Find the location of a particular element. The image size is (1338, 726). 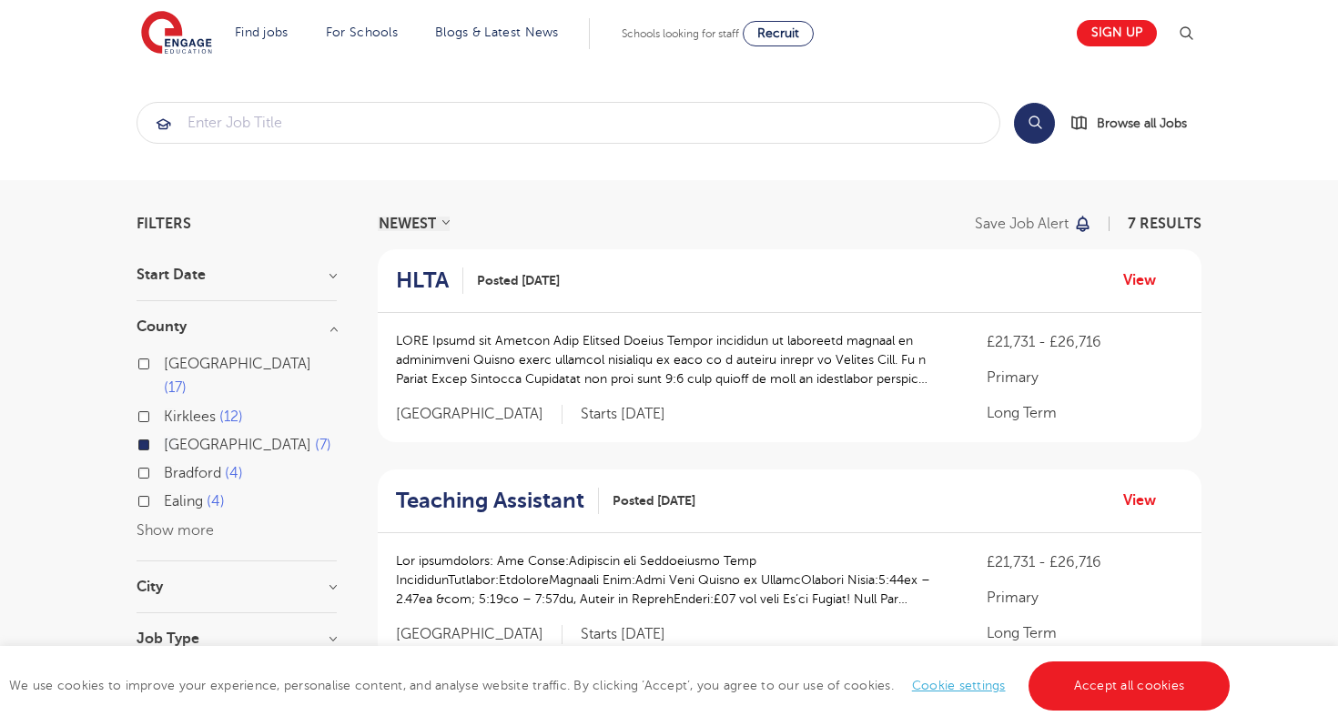

h3: Job Type is located at coordinates (237, 639).